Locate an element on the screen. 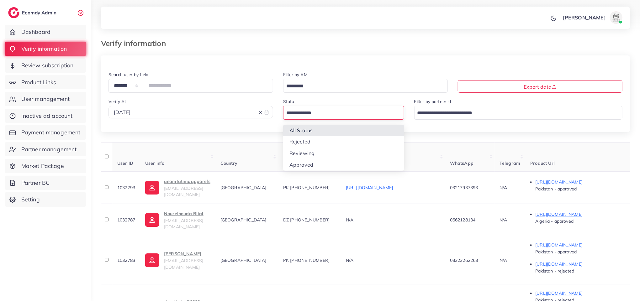 The width and height of the screenshot is (640, 301). h3: Verify information is located at coordinates (136, 43).